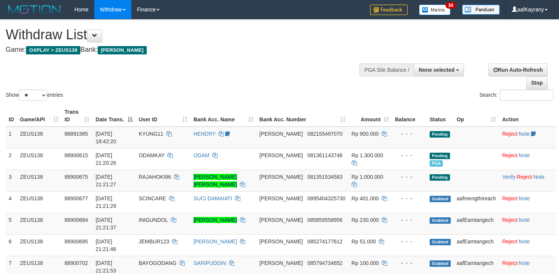  I want to click on span: 88900695, so click(76, 241).